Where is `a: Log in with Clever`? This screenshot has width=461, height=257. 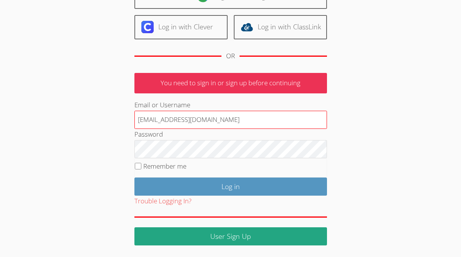 a: Log in with Clever is located at coordinates (181, 27).